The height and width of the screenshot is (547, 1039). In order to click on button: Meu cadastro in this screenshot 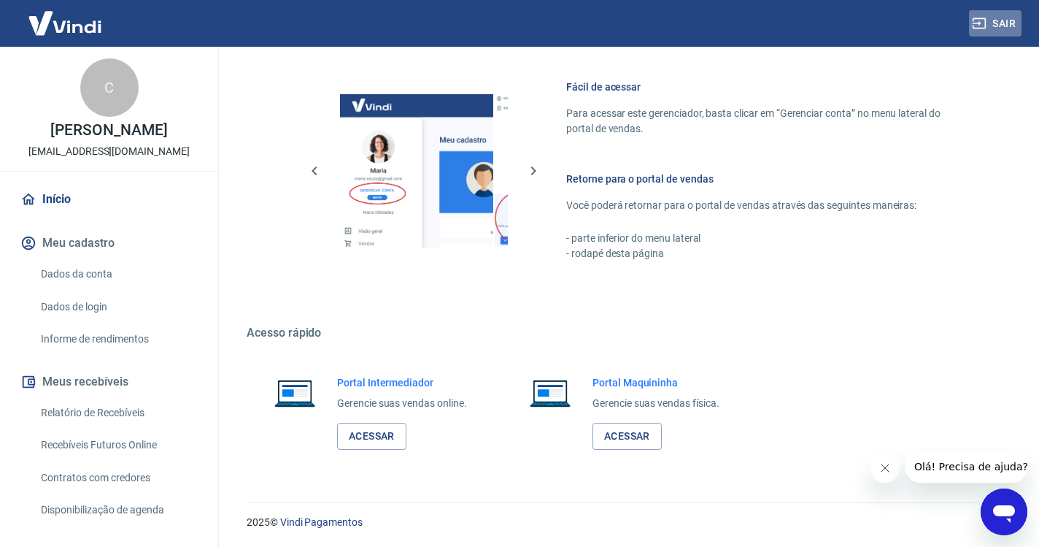, I will do `click(109, 243)`.